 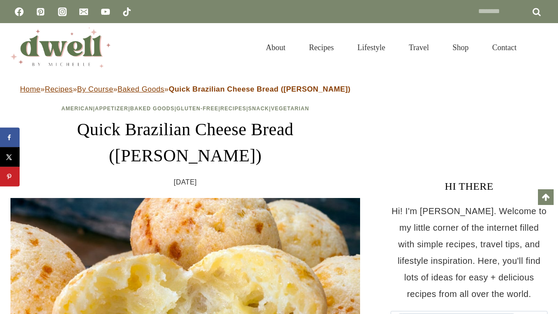 I want to click on a: YouTube, so click(x=105, y=12).